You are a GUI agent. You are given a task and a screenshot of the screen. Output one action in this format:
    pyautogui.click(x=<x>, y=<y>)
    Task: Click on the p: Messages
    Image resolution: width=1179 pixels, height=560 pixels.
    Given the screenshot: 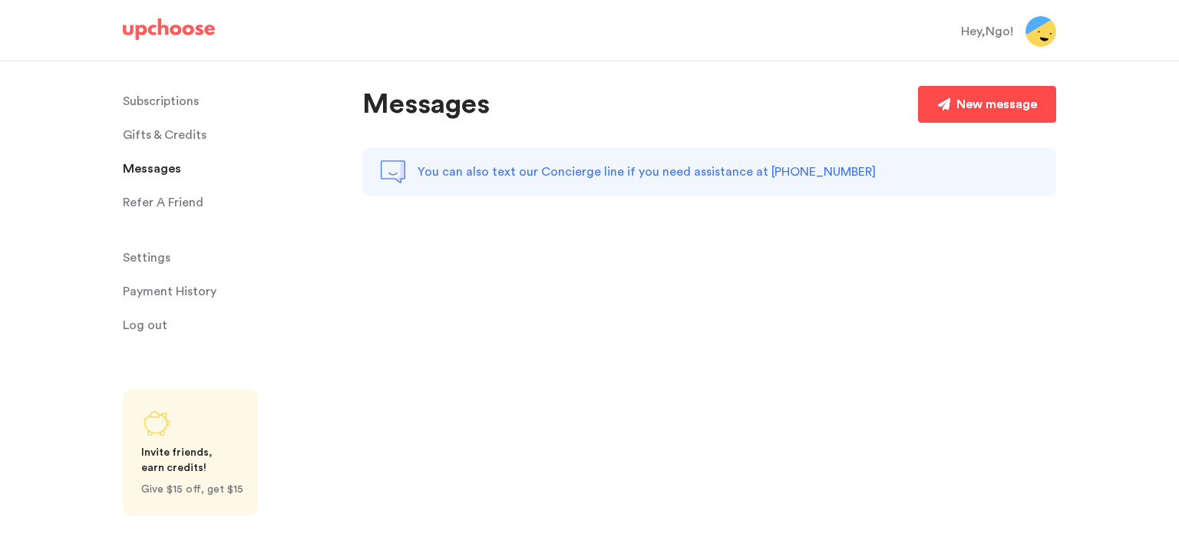 What is the action you would take?
    pyautogui.click(x=426, y=104)
    